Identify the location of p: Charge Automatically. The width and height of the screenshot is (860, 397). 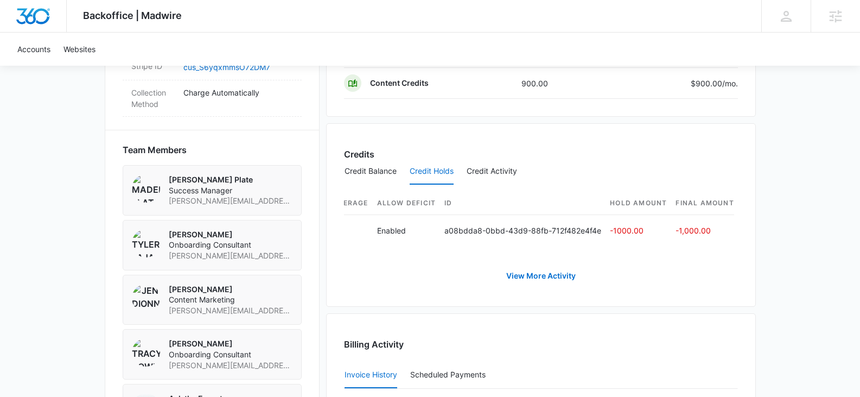
(238, 92).